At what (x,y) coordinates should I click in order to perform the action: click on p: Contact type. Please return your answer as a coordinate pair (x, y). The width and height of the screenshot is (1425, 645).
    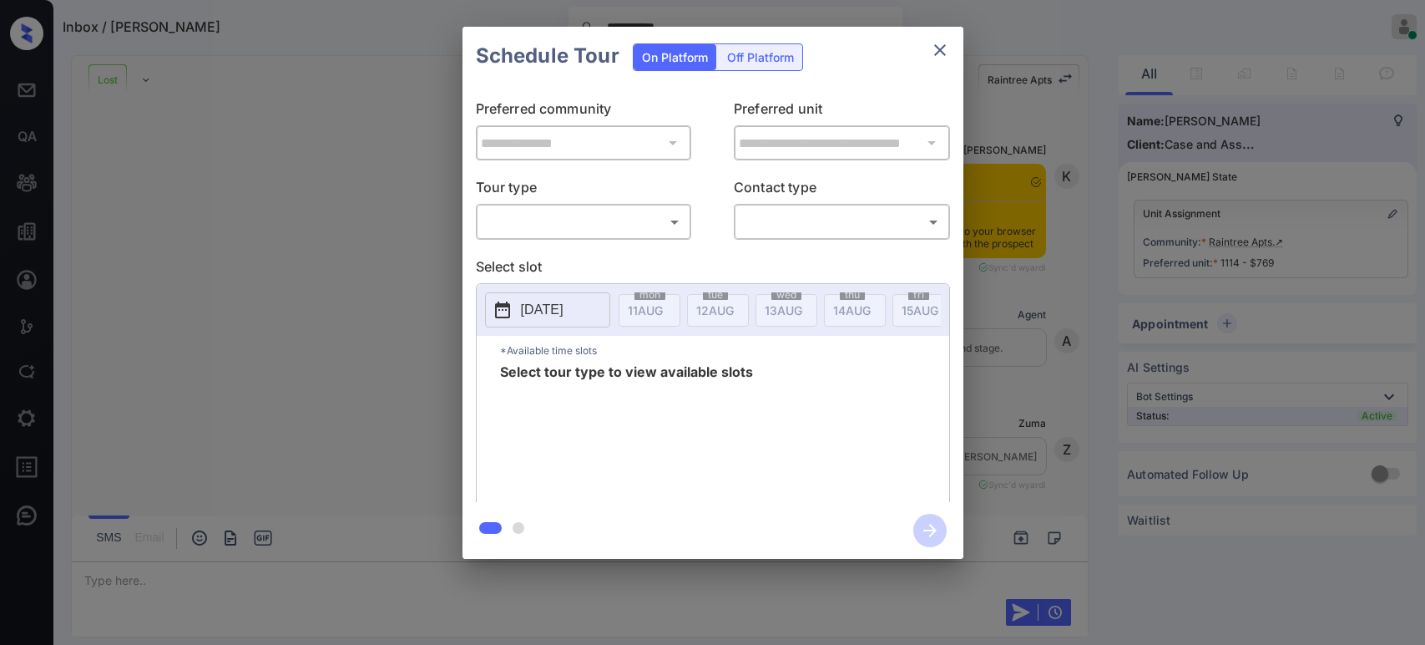
    Looking at the image, I should click on (842, 190).